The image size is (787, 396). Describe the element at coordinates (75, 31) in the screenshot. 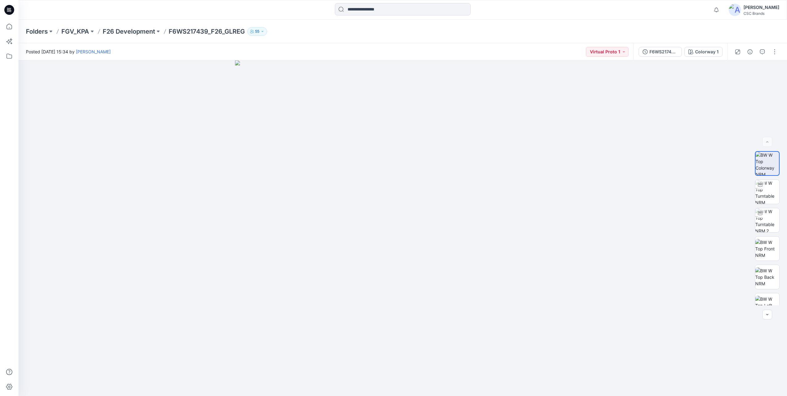

I see `p: FGV_KPA` at that location.